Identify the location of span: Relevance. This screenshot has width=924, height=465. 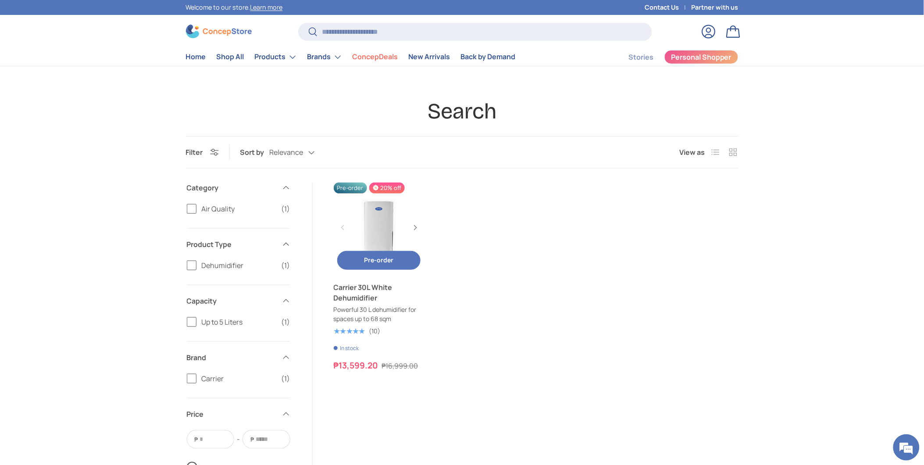
(286, 152).